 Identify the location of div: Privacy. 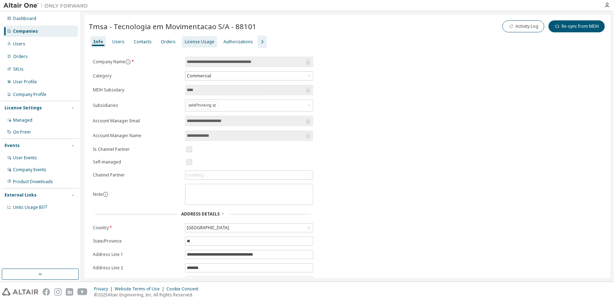
(104, 289).